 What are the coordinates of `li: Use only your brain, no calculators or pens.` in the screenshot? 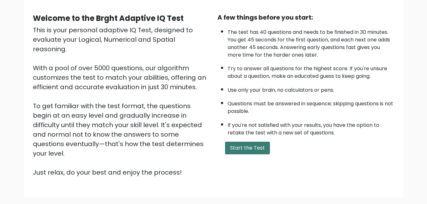 It's located at (311, 88).